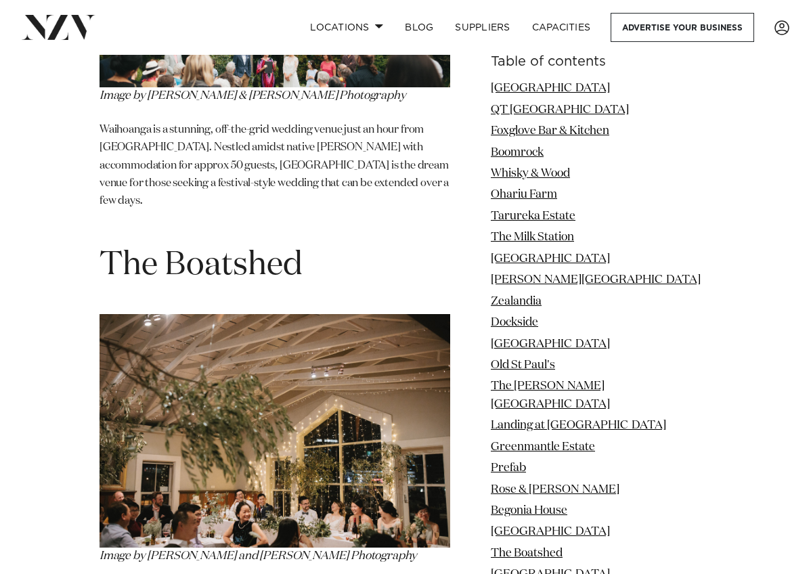 The height and width of the screenshot is (574, 811). What do you see at coordinates (601, 62) in the screenshot?
I see `h6: Table of contents` at bounding box center [601, 62].